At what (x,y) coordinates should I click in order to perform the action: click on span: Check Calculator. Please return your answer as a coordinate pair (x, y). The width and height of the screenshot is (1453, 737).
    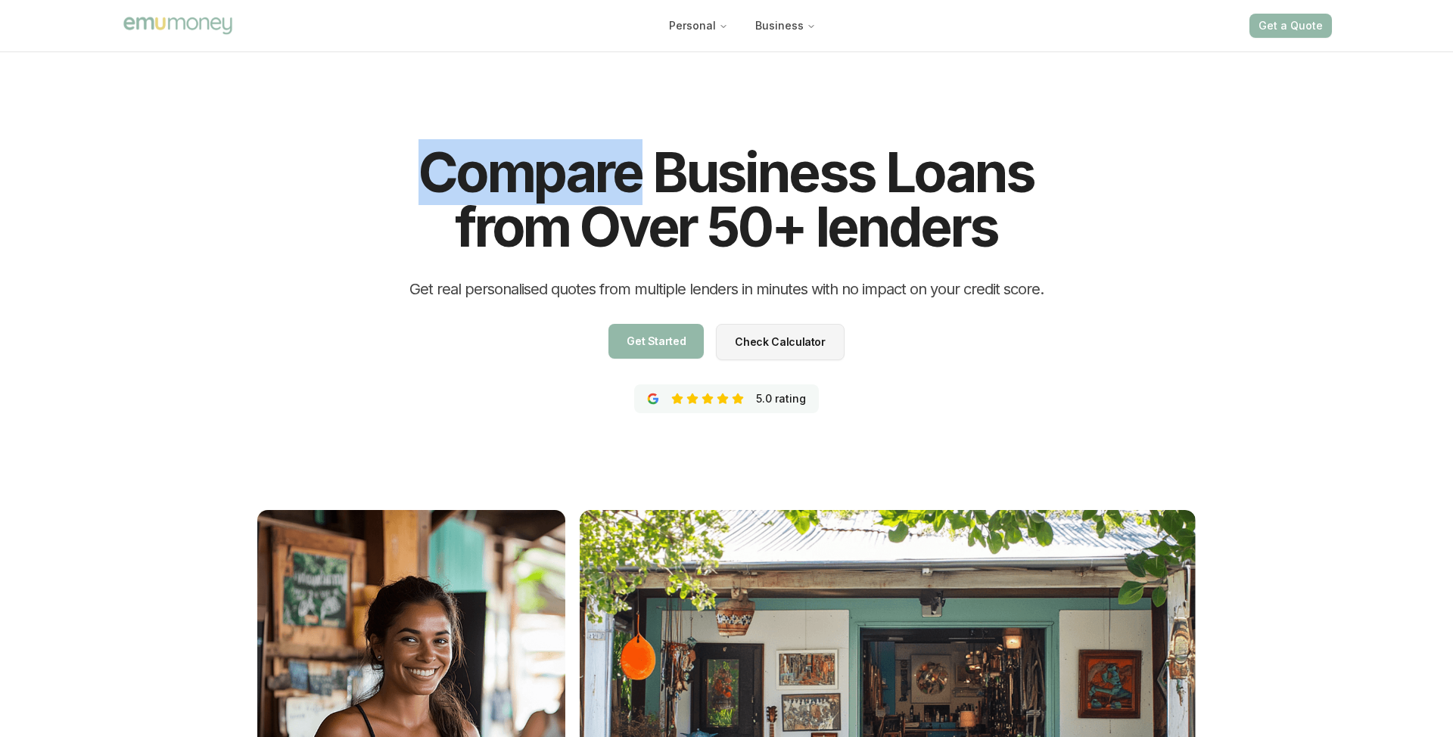
    Looking at the image, I should click on (779, 342).